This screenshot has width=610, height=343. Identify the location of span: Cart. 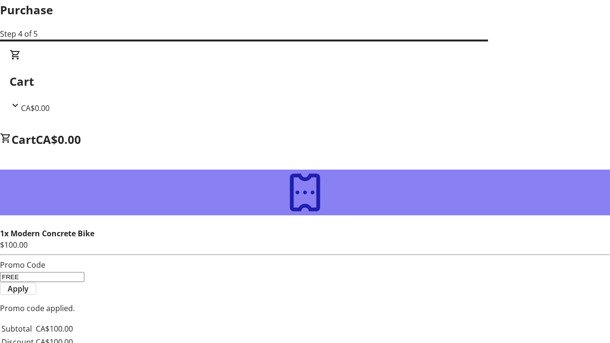
(23, 139).